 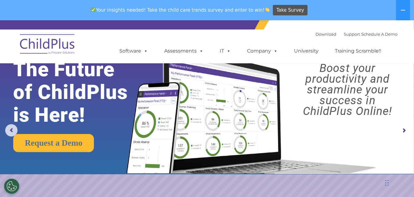 I want to click on a: Request a Demo, so click(x=53, y=143).